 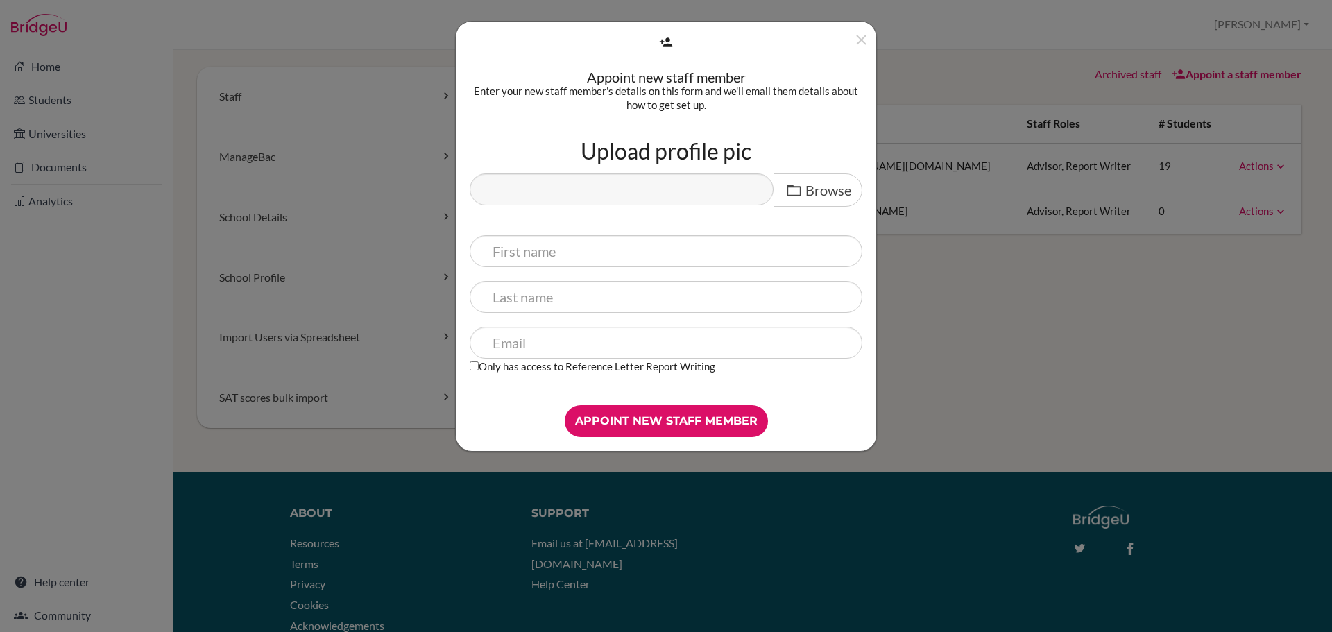 What do you see at coordinates (666, 421) in the screenshot?
I see `input: Appoint new staff member` at bounding box center [666, 421].